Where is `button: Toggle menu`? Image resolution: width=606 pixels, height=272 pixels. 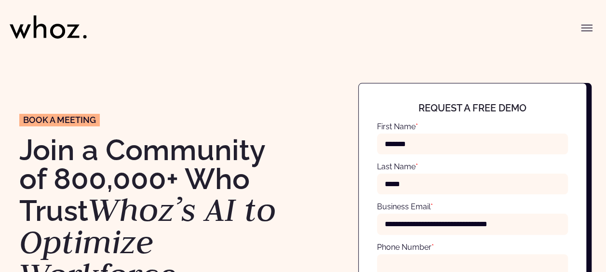 button: Toggle menu is located at coordinates (587, 28).